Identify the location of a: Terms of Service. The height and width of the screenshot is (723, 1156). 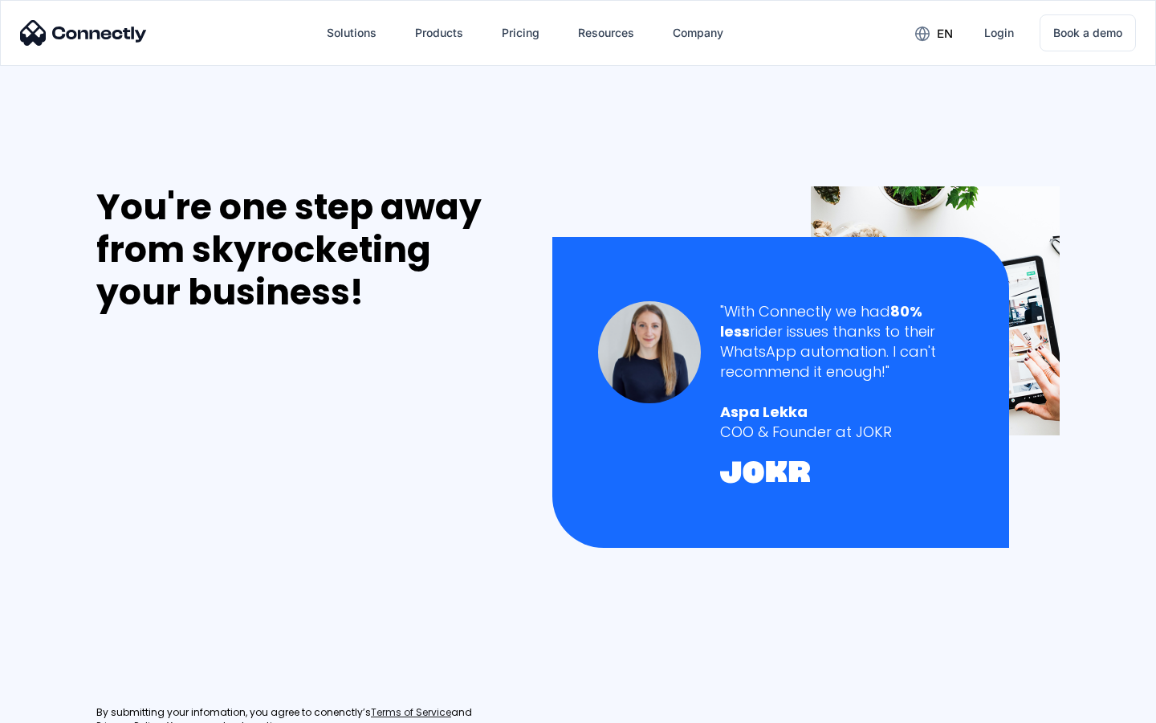
(411, 712).